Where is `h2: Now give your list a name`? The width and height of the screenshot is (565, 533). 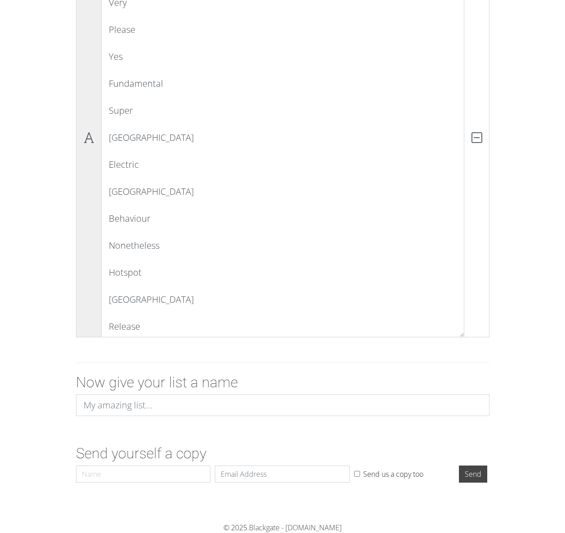
h2: Now give your list a name is located at coordinates (283, 382).